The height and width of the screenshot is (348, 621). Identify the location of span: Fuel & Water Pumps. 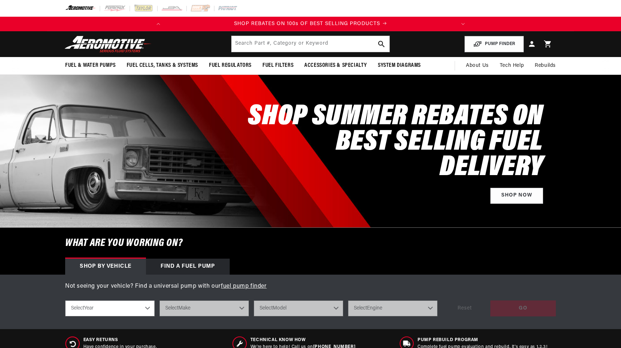
(90, 65).